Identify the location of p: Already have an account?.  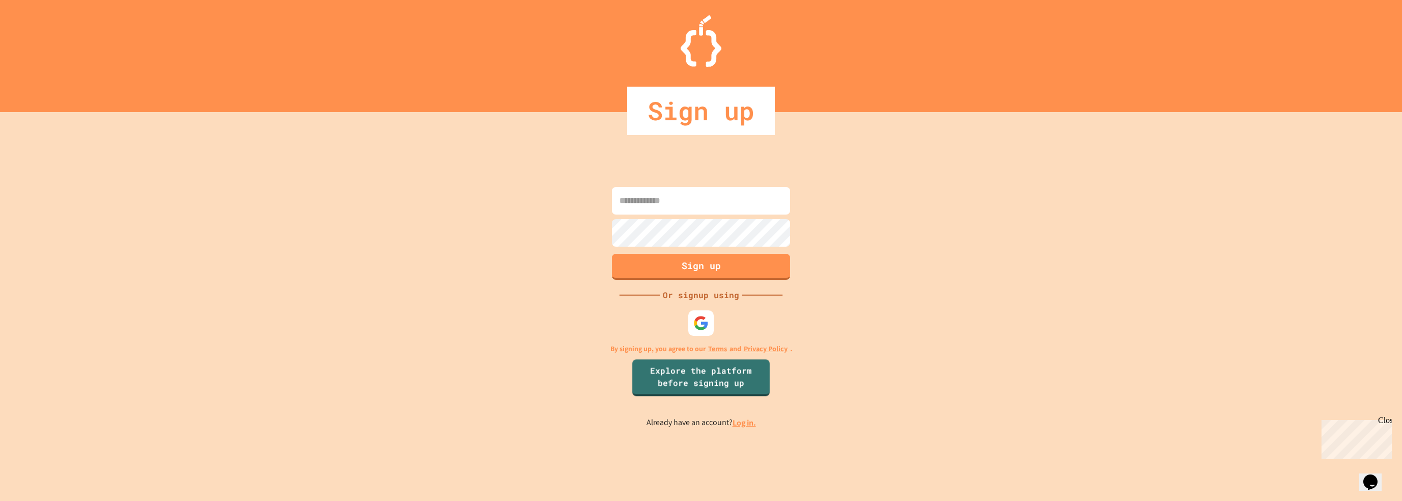
(701, 422).